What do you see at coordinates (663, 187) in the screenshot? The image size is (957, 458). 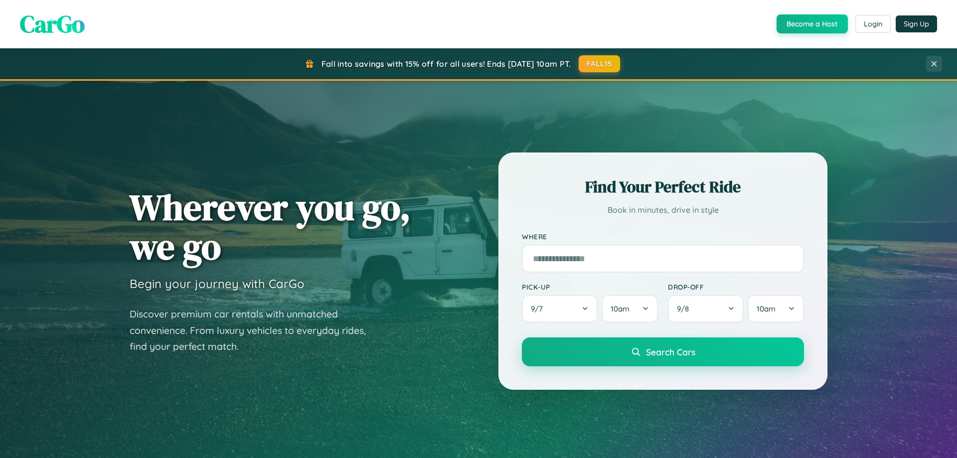 I see `h2: Find Your Perfect Ride` at bounding box center [663, 187].